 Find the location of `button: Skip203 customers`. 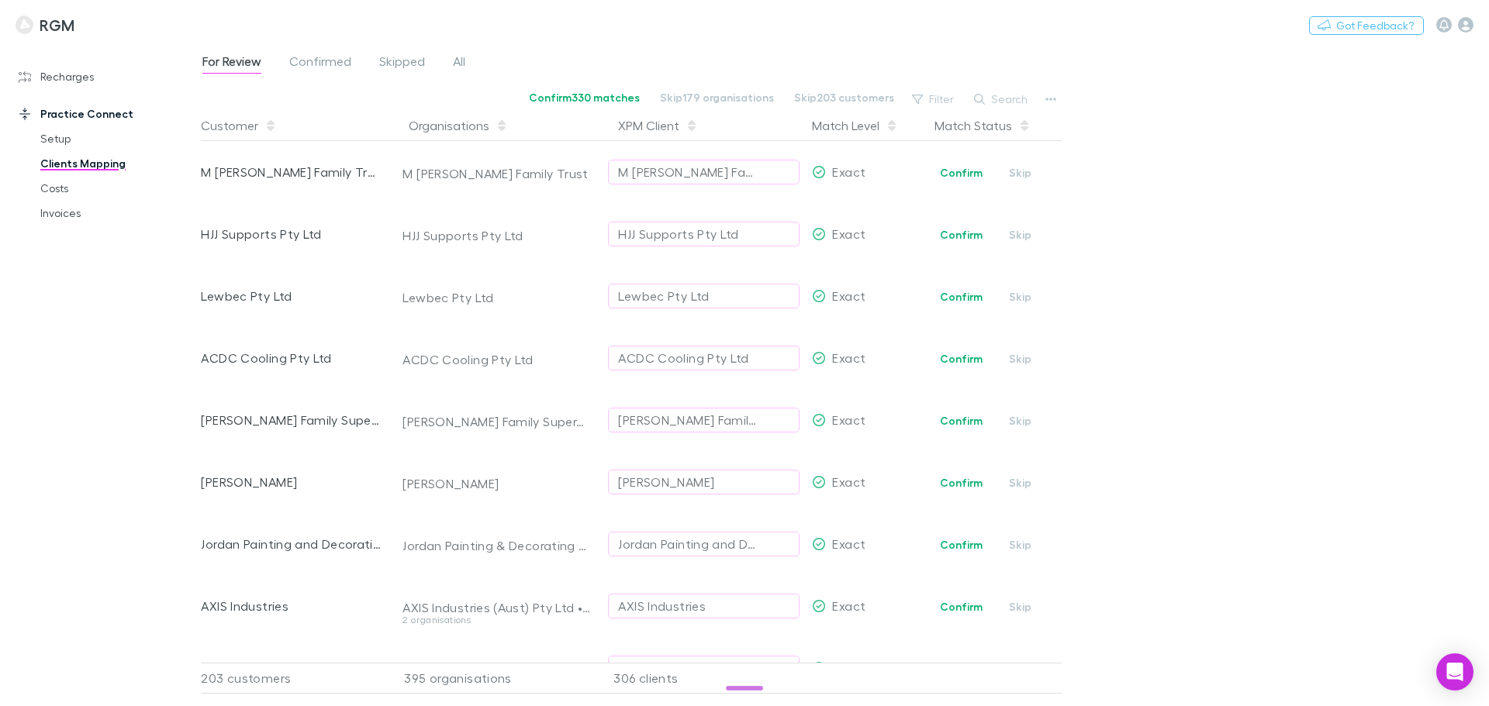

button: Skip203 customers is located at coordinates (844, 98).